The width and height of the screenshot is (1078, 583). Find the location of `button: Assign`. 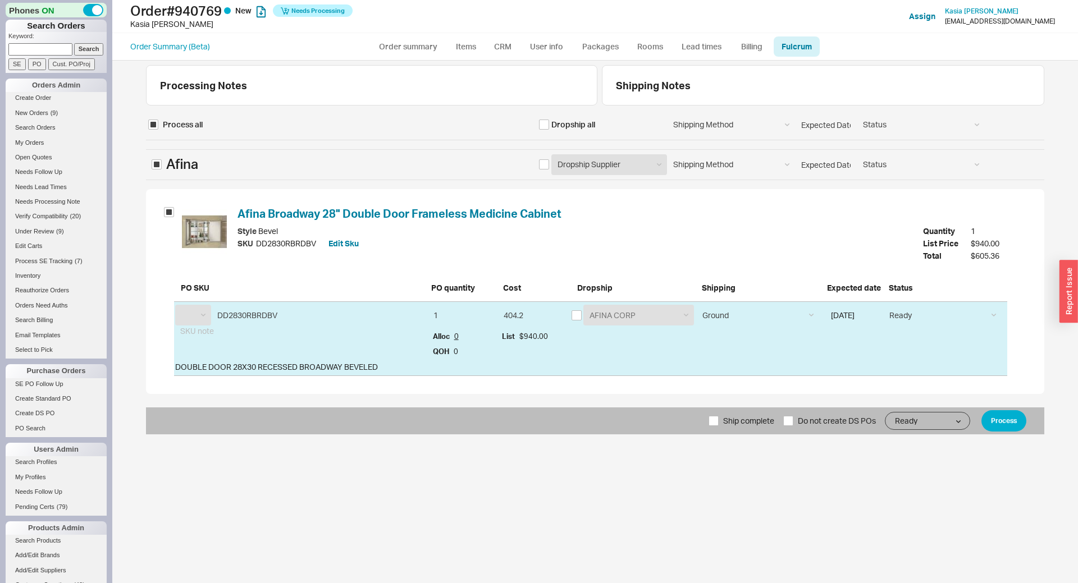

button: Assign is located at coordinates (922, 16).